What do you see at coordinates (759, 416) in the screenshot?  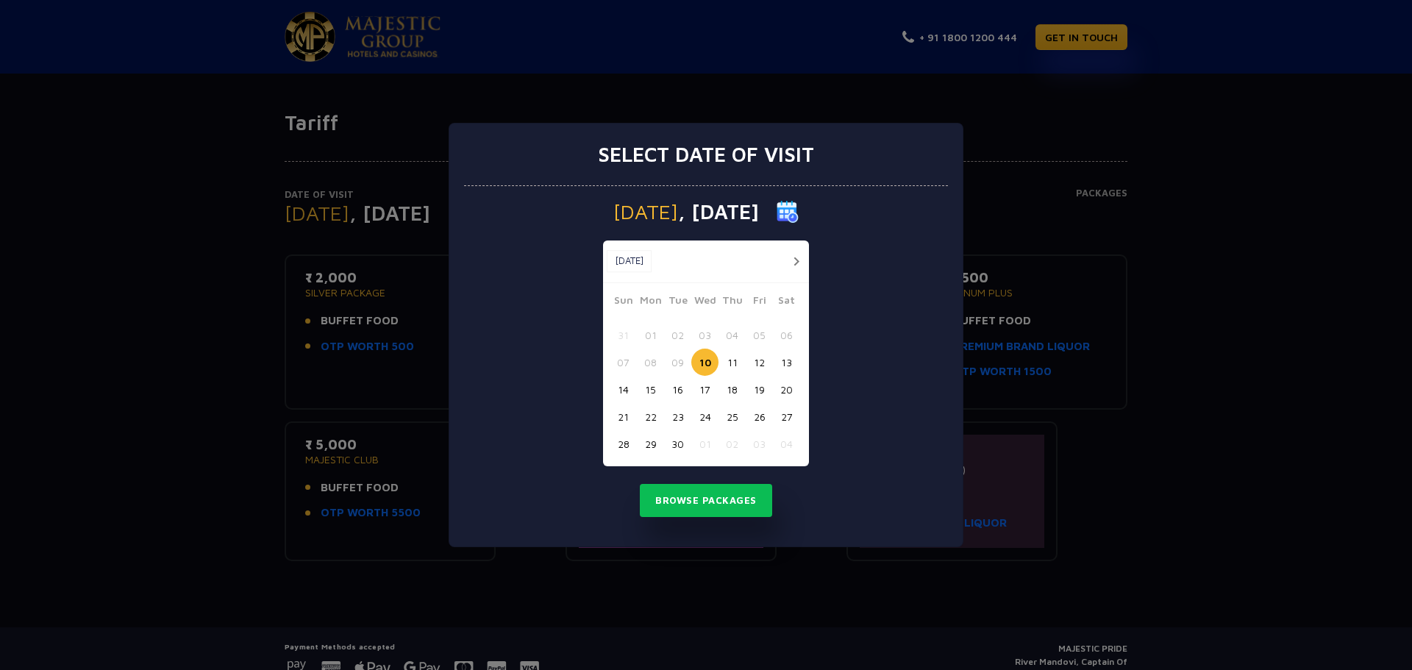 I see `button: 26` at bounding box center [759, 416].